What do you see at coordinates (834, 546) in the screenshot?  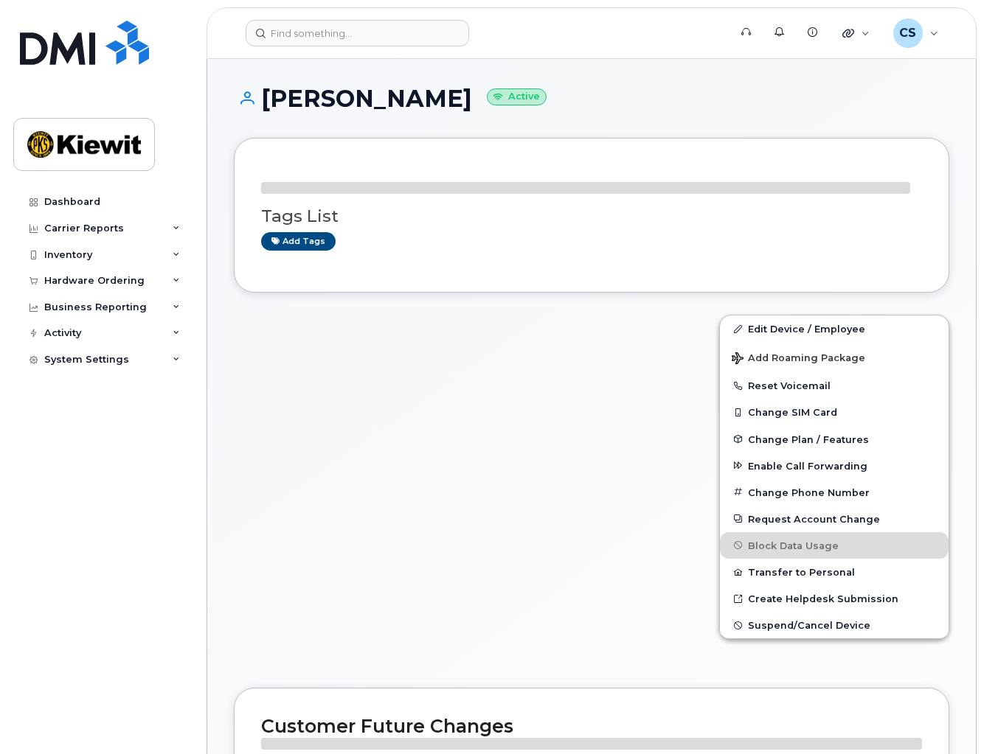 I see `button: Block Data Usage` at bounding box center [834, 546].